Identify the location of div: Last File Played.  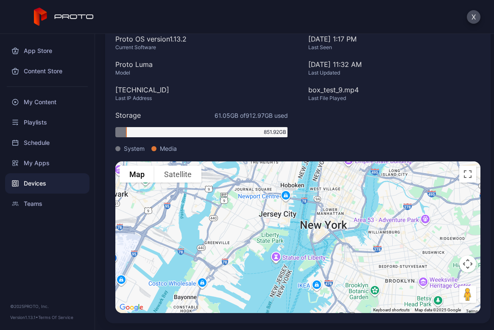
(394, 98).